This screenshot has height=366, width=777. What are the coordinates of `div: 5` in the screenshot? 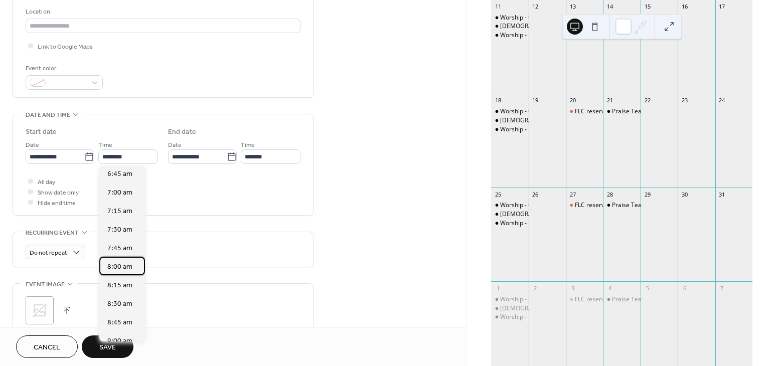 It's located at (647, 288).